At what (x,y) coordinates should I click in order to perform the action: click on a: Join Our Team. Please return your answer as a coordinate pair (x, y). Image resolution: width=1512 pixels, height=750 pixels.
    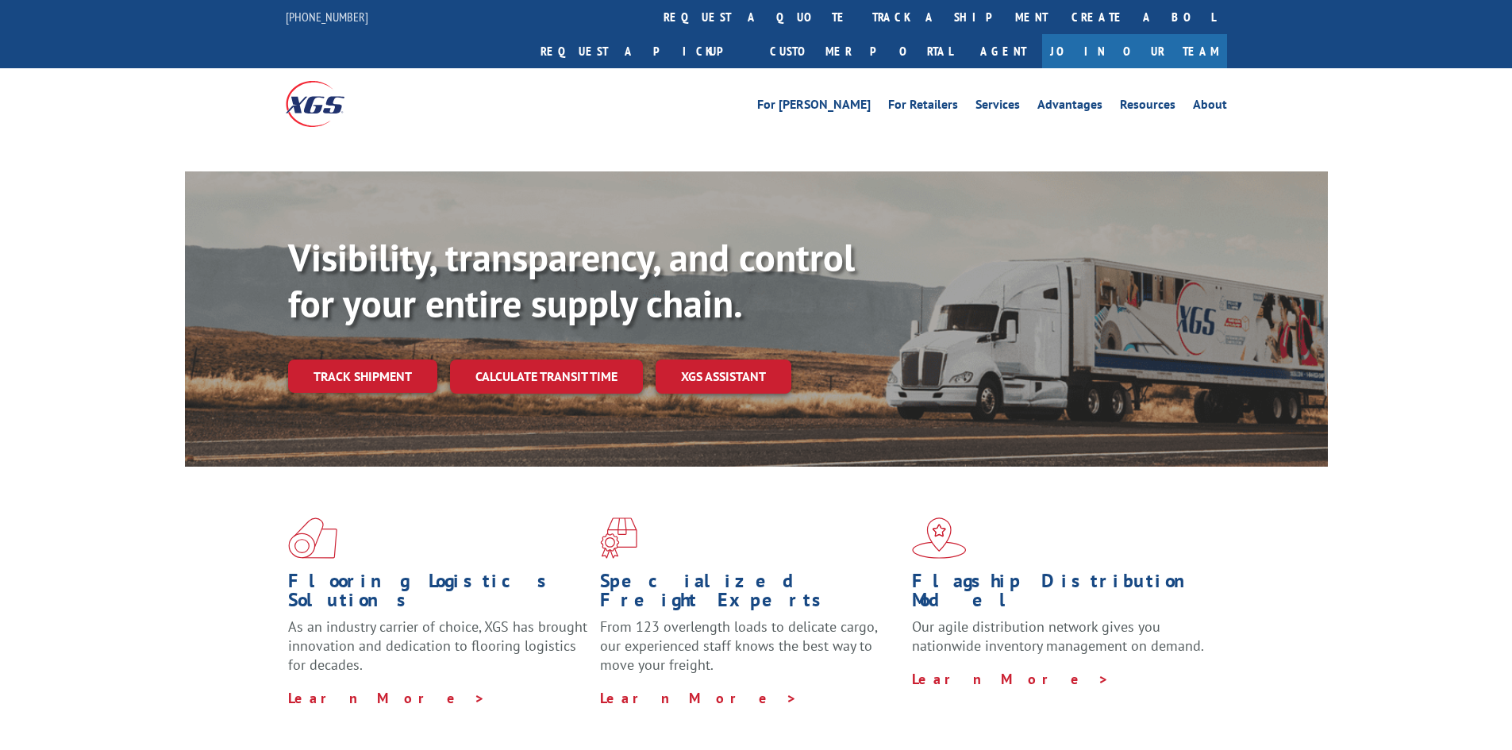
    Looking at the image, I should click on (1134, 51).